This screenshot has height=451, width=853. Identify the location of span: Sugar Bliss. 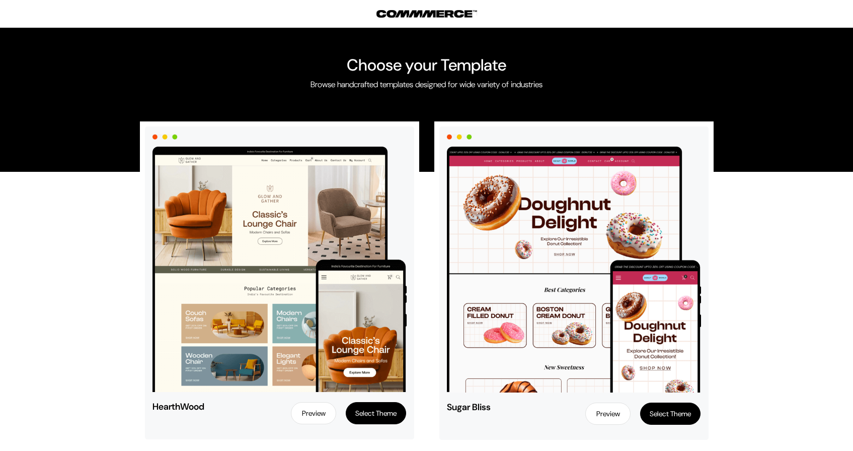
(484, 407).